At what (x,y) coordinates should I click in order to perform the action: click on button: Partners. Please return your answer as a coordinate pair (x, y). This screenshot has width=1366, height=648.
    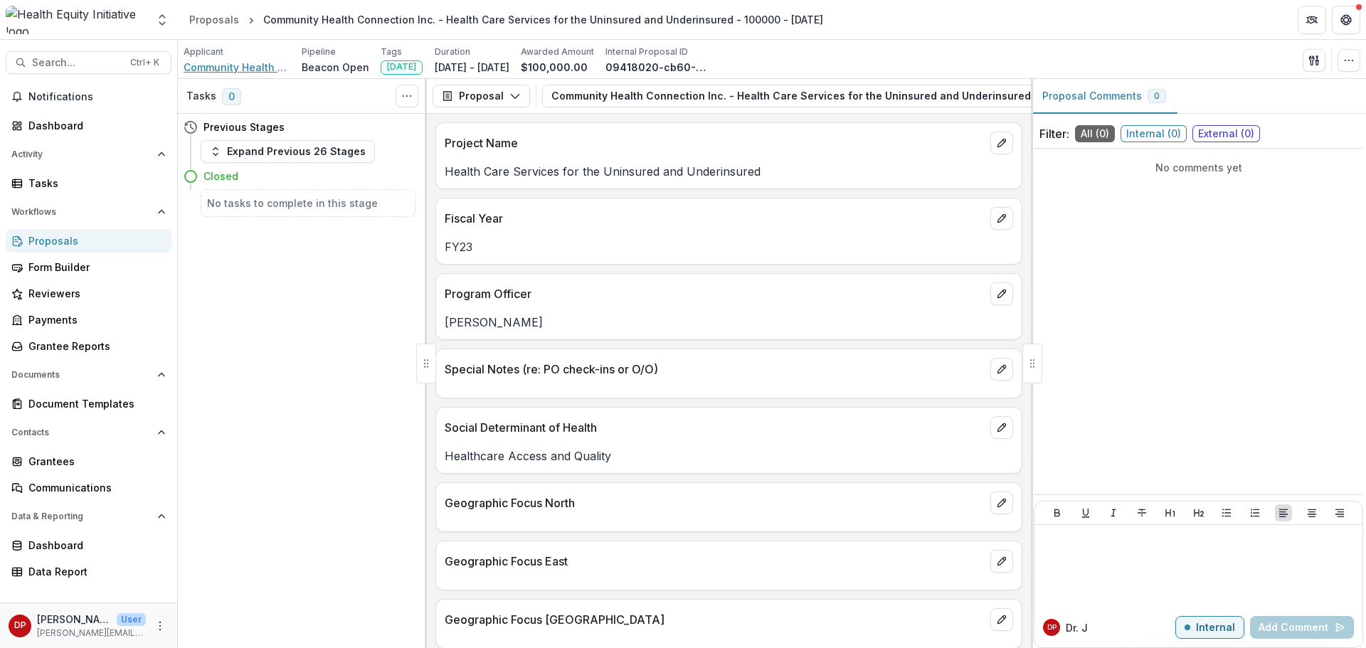
    Looking at the image, I should click on (1312, 20).